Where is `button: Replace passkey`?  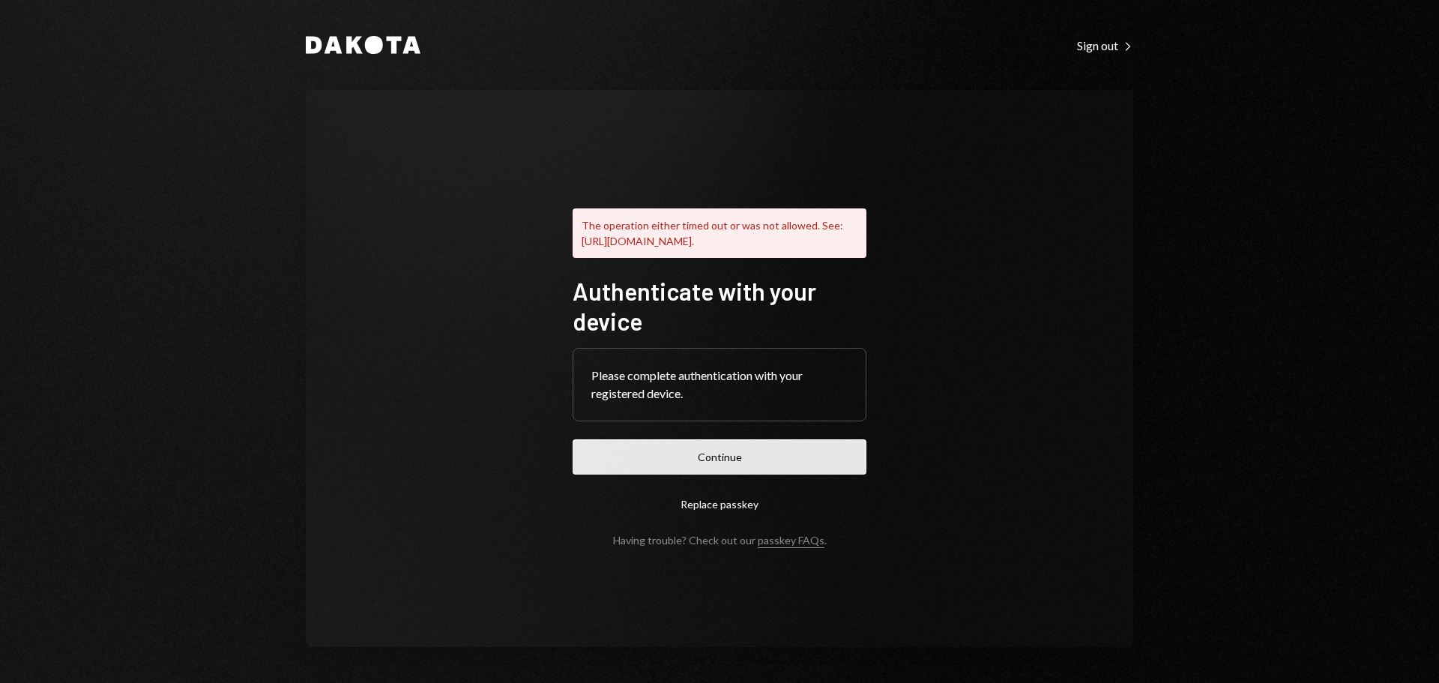 button: Replace passkey is located at coordinates (720, 504).